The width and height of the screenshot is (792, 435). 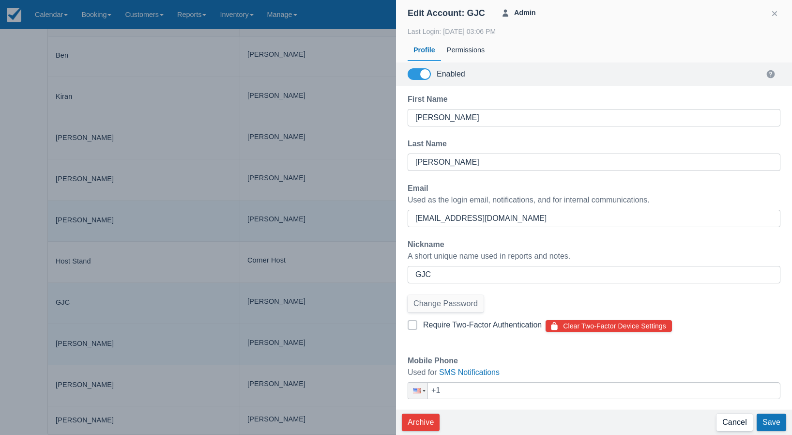 What do you see at coordinates (482, 325) in the screenshot?
I see `div: Require Two-Factor Authentication` at bounding box center [482, 325].